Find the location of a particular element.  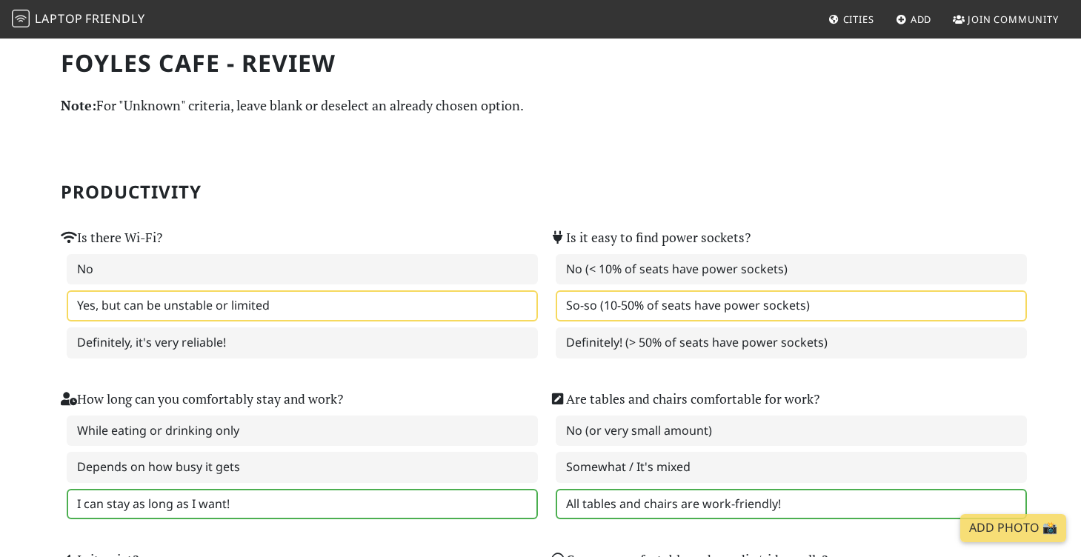

p: For "Unknown" criteria, leave blank or deselect an already chosen option. is located at coordinates (541, 105).